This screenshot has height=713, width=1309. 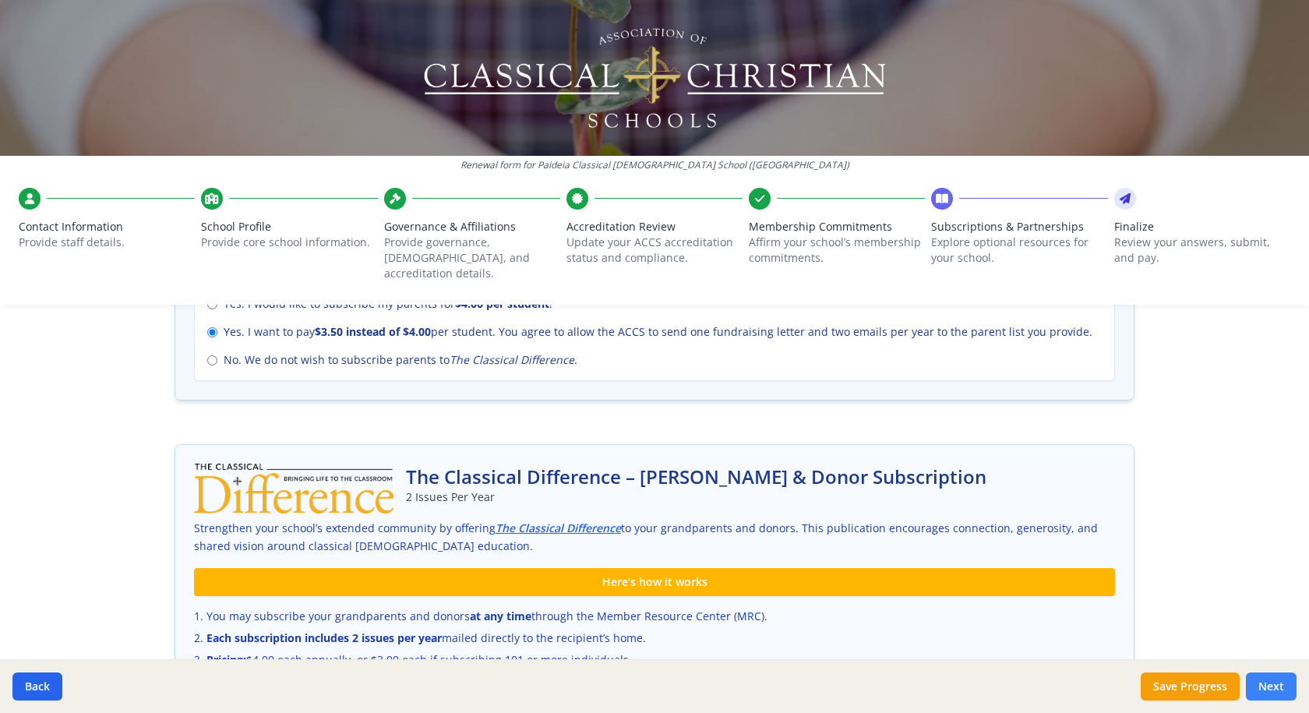 What do you see at coordinates (512, 359) in the screenshot?
I see `em: The Classical Difference` at bounding box center [512, 359].